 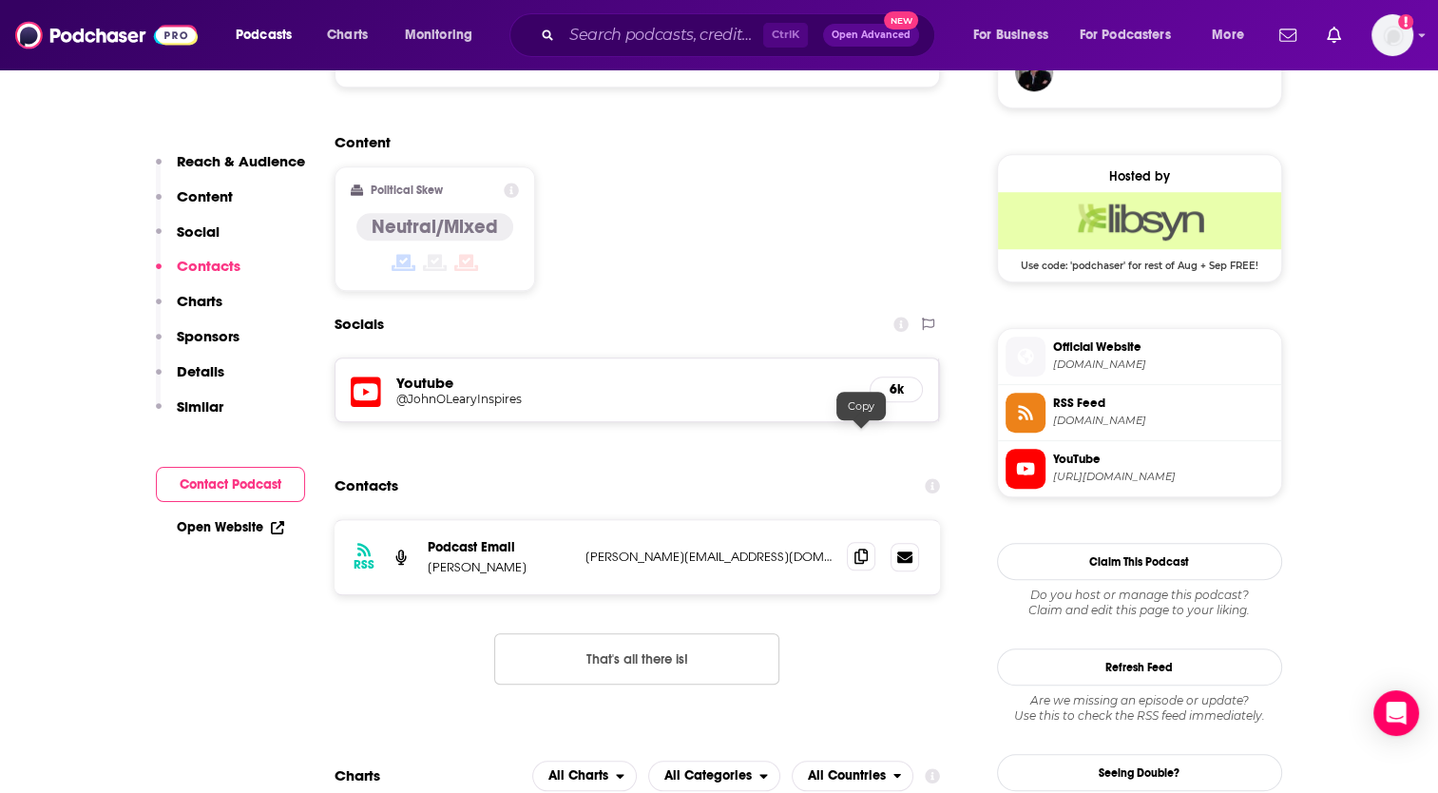 I want to click on img: Libsyn Deal: Use code: 'podchaser' for rest of Aug + Sep FREE!, so click(x=1140, y=221).